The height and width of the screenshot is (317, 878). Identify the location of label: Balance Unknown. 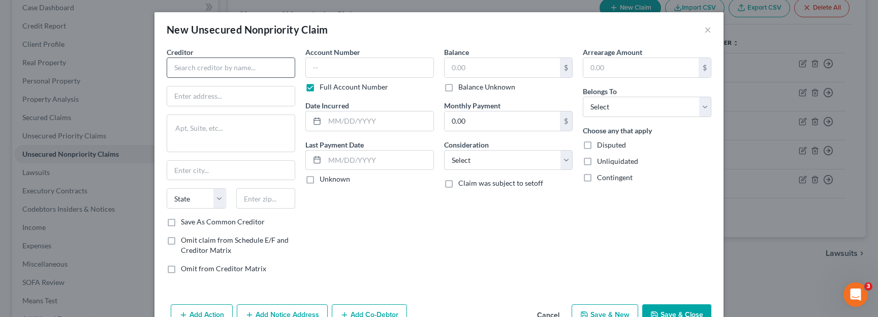
(487, 87).